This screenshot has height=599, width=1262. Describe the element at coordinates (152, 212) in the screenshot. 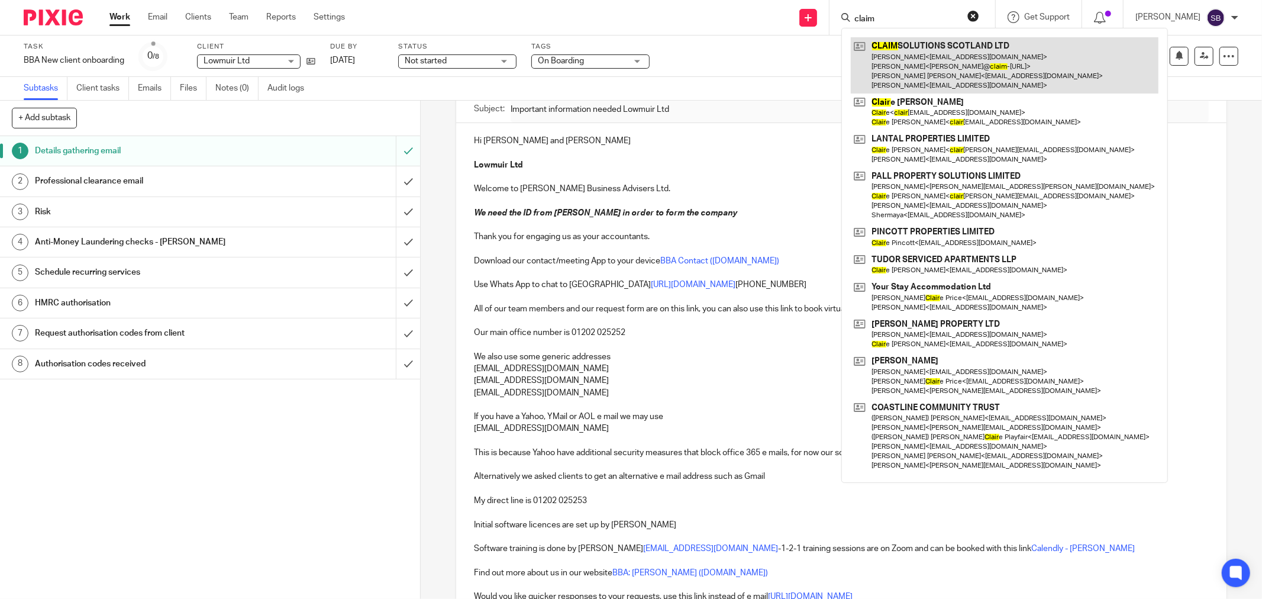

I see `h1: Risk` at that location.